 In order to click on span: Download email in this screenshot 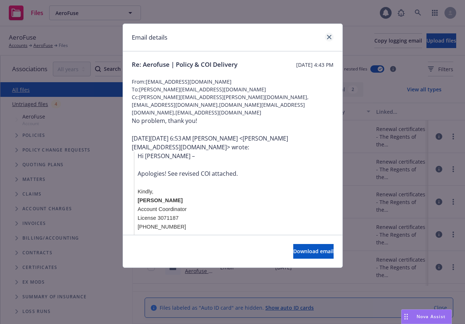, I will do `click(314, 251)`.